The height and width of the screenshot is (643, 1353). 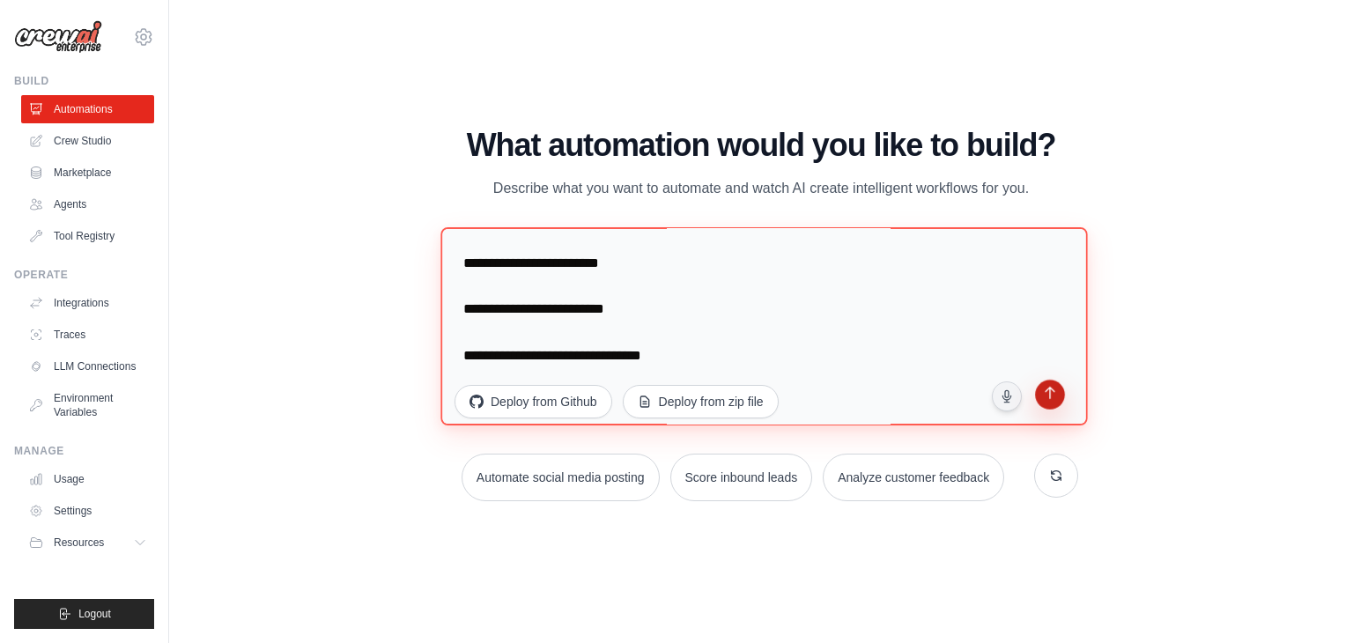 What do you see at coordinates (560, 477) in the screenshot?
I see `button: Automate social media posting` at bounding box center [560, 477].